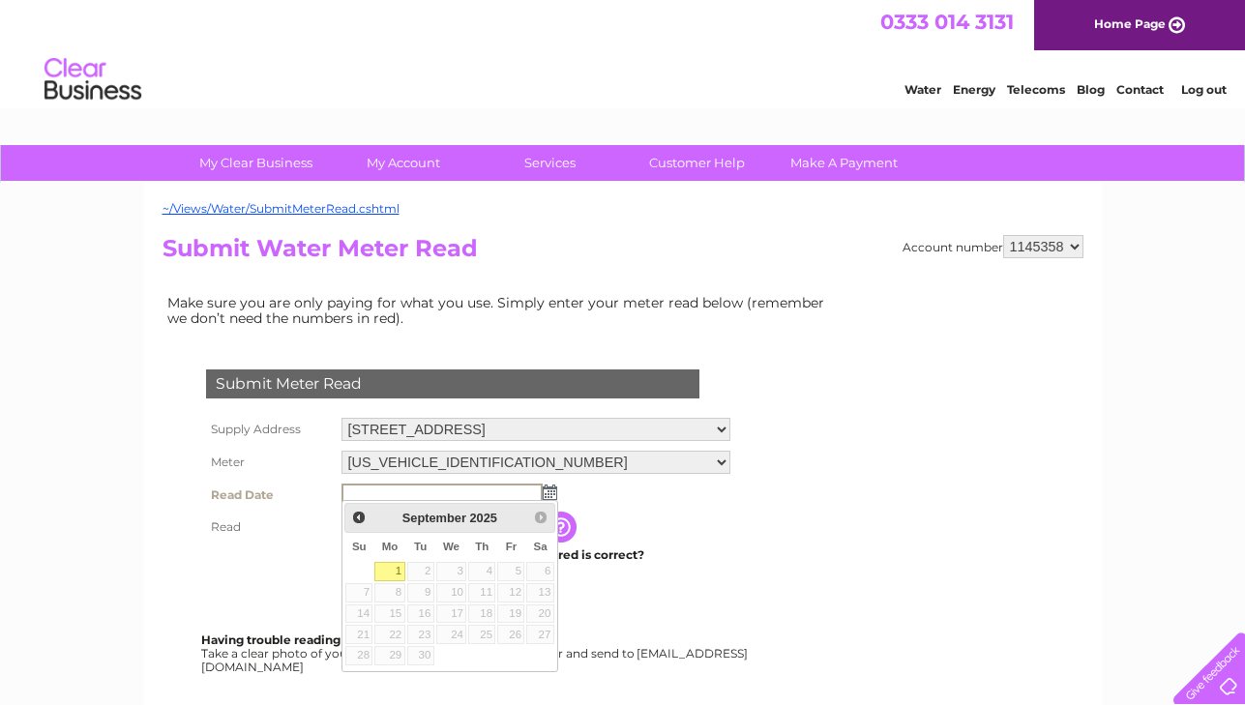 The image size is (1245, 705). Describe the element at coordinates (947, 21) in the screenshot. I see `span: 0333 014 3131` at that location.